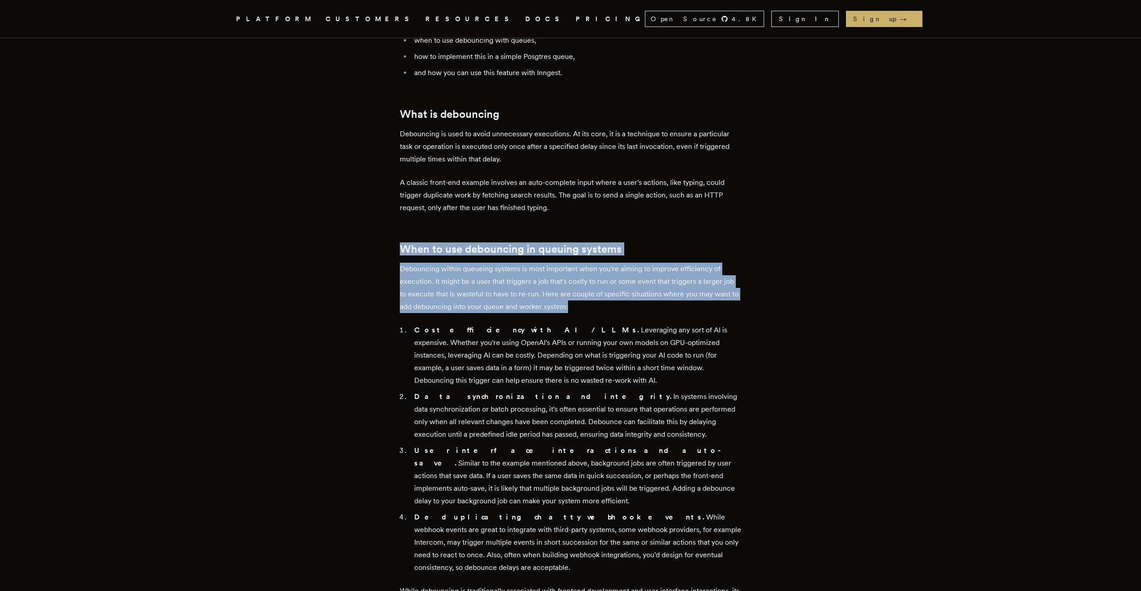 Image resolution: width=1141 pixels, height=591 pixels. What do you see at coordinates (370, 19) in the screenshot?
I see `a: CUSTOMERS` at bounding box center [370, 19].